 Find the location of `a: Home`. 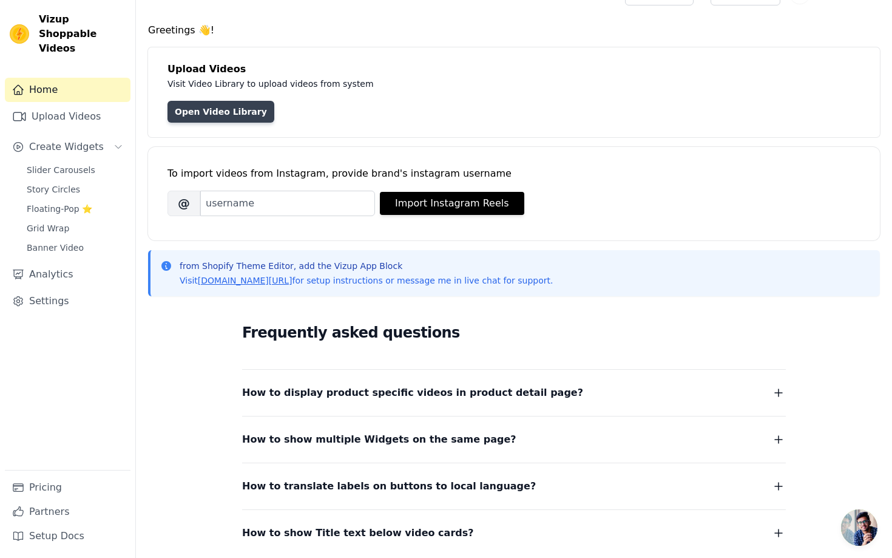

a: Home is located at coordinates (67, 90).